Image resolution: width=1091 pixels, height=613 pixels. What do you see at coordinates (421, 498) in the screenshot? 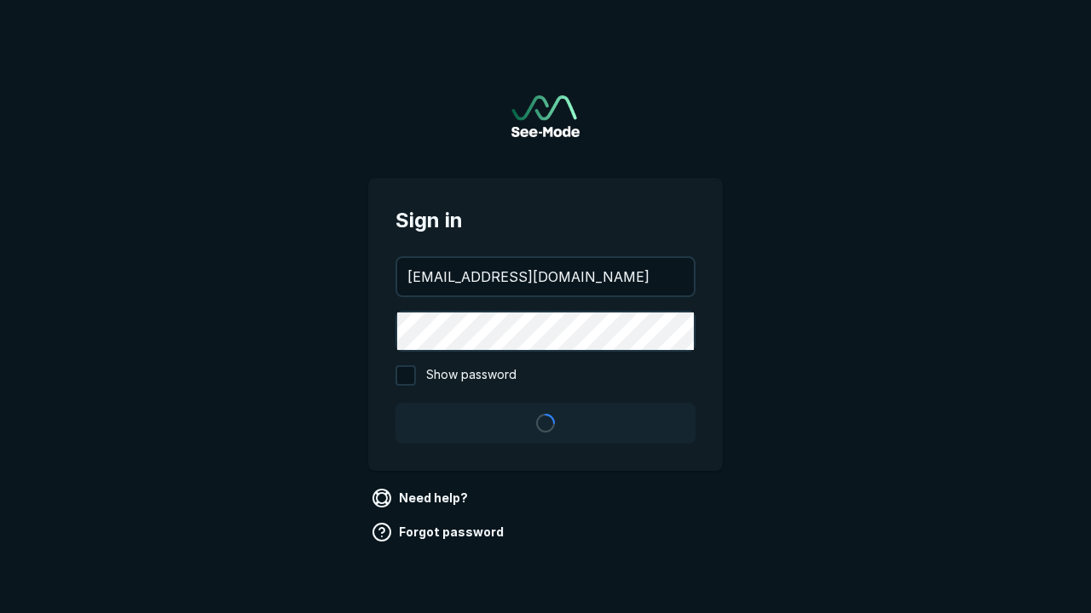
I see `a: Need help?` at bounding box center [421, 498].